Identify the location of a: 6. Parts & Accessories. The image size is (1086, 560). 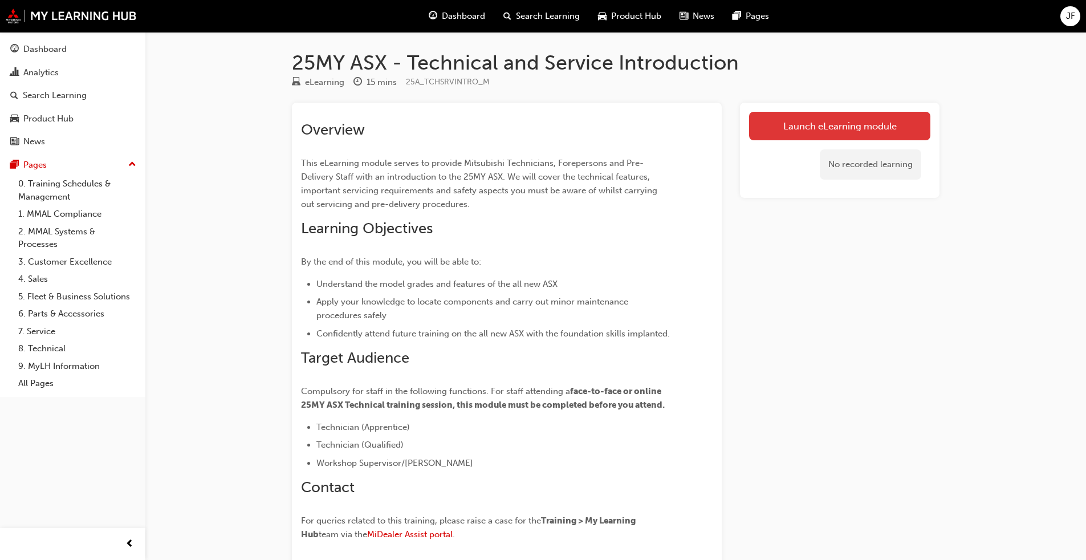
(77, 314).